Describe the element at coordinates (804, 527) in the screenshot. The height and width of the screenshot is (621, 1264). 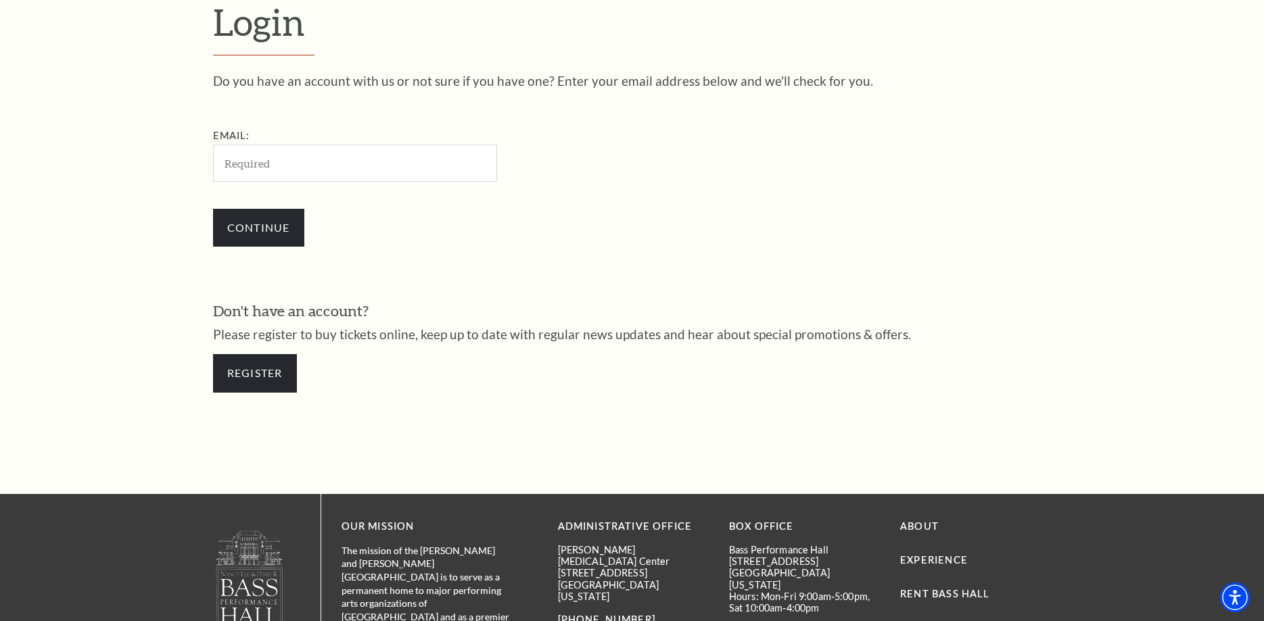
I see `p: BOX OFFICE` at that location.